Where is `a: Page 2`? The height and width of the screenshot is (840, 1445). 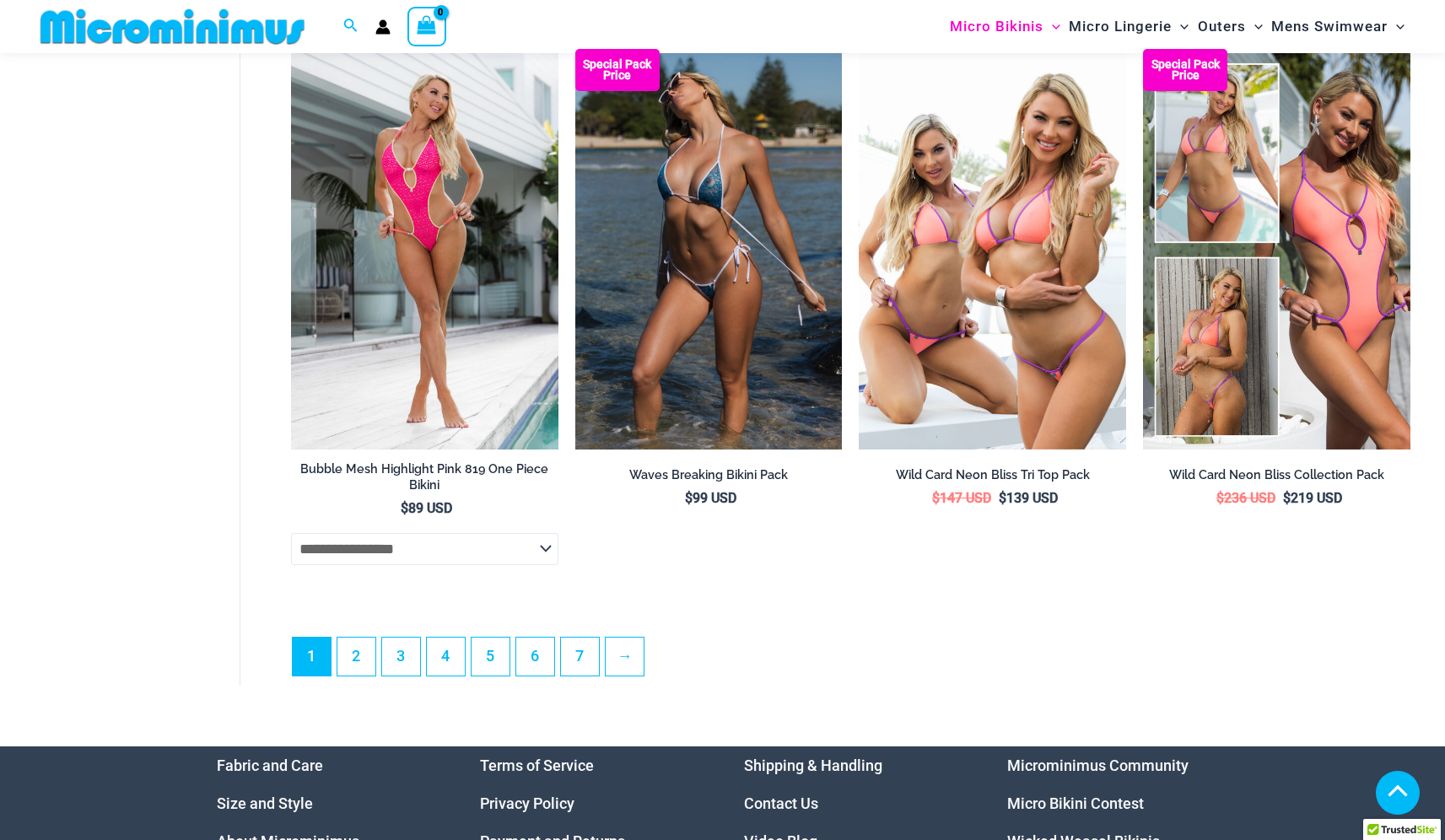
a: Page 2 is located at coordinates (356, 656).